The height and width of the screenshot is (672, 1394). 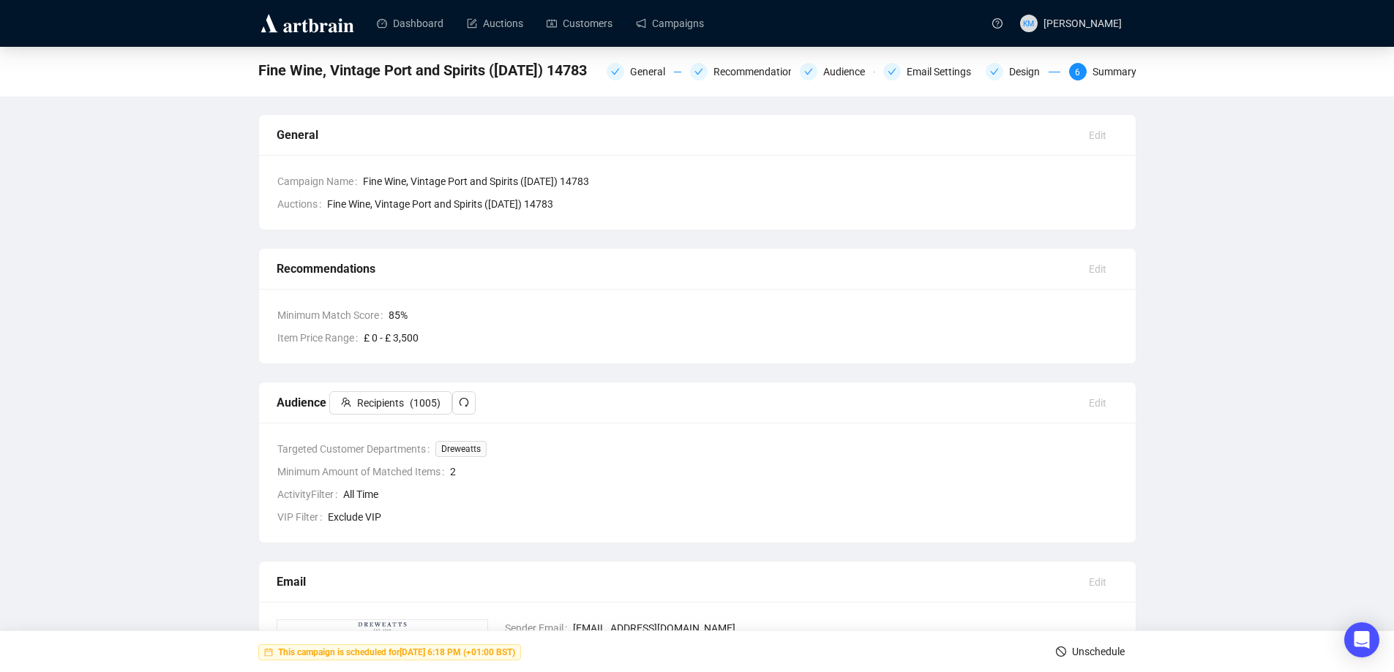 What do you see at coordinates (1098, 652) in the screenshot?
I see `span: Unschedule` at bounding box center [1098, 652].